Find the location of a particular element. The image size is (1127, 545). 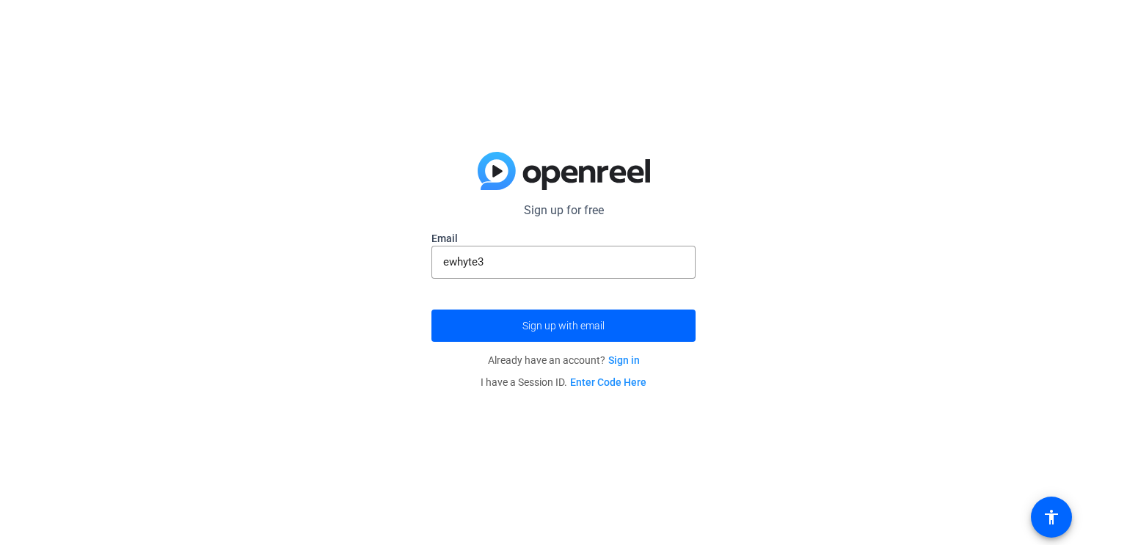

span: I have a Session ID. is located at coordinates (564, 382).